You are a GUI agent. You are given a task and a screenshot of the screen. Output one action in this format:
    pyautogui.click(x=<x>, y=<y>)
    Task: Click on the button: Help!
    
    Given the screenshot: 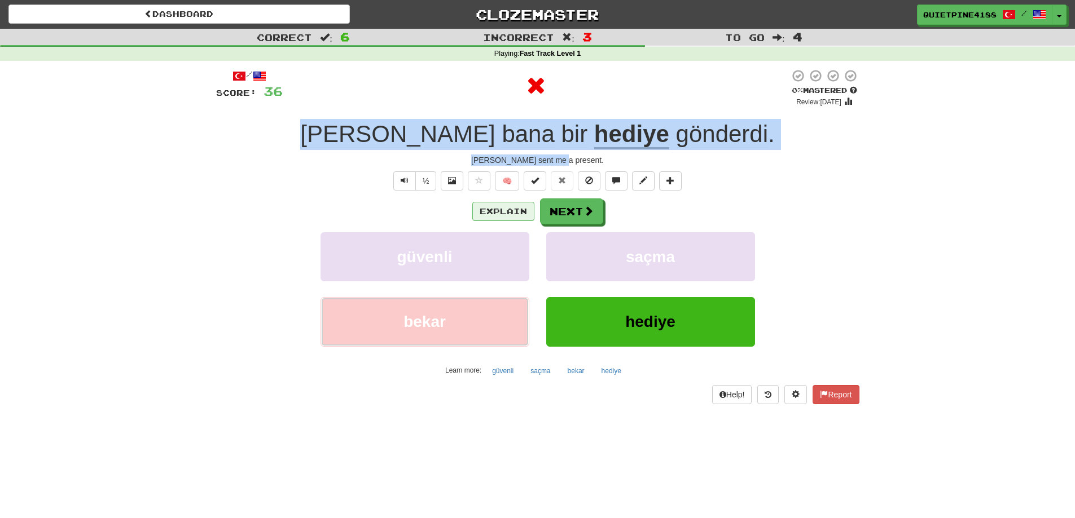 What is the action you would take?
    pyautogui.click(x=732, y=395)
    